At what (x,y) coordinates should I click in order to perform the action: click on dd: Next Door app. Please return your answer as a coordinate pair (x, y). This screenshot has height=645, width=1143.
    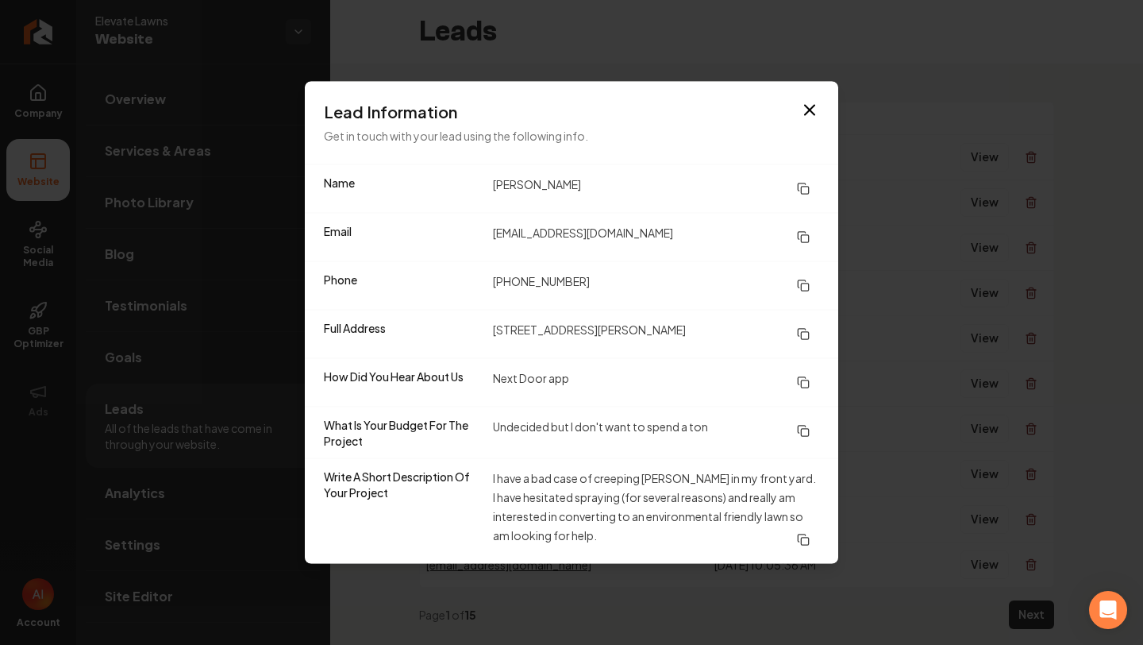
    Looking at the image, I should click on (656, 383).